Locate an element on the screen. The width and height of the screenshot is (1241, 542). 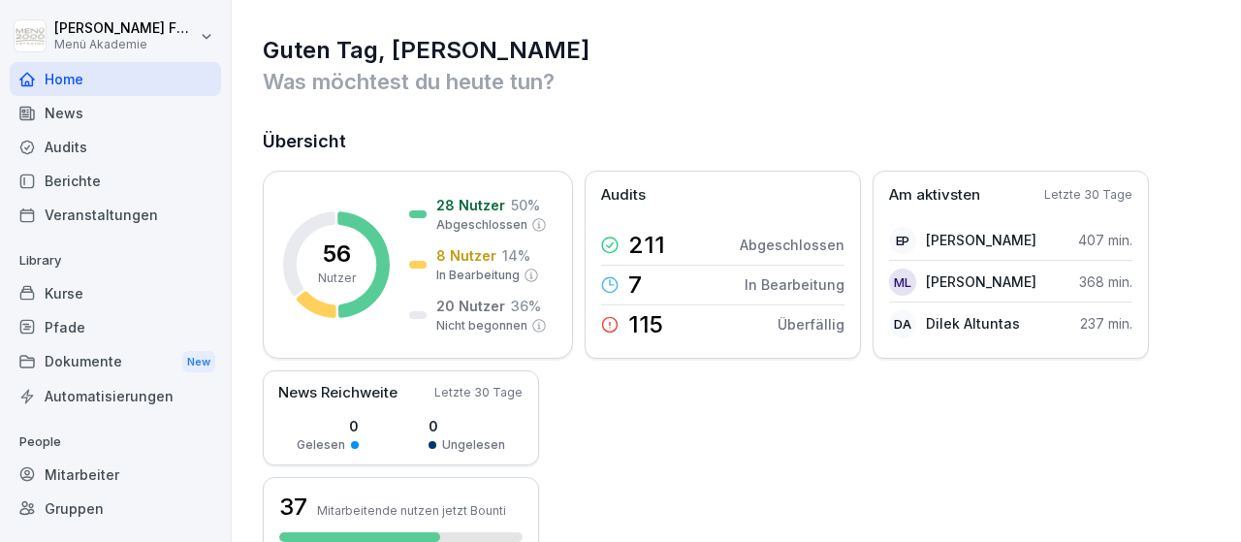
h2: Übersicht is located at coordinates (737, 142).